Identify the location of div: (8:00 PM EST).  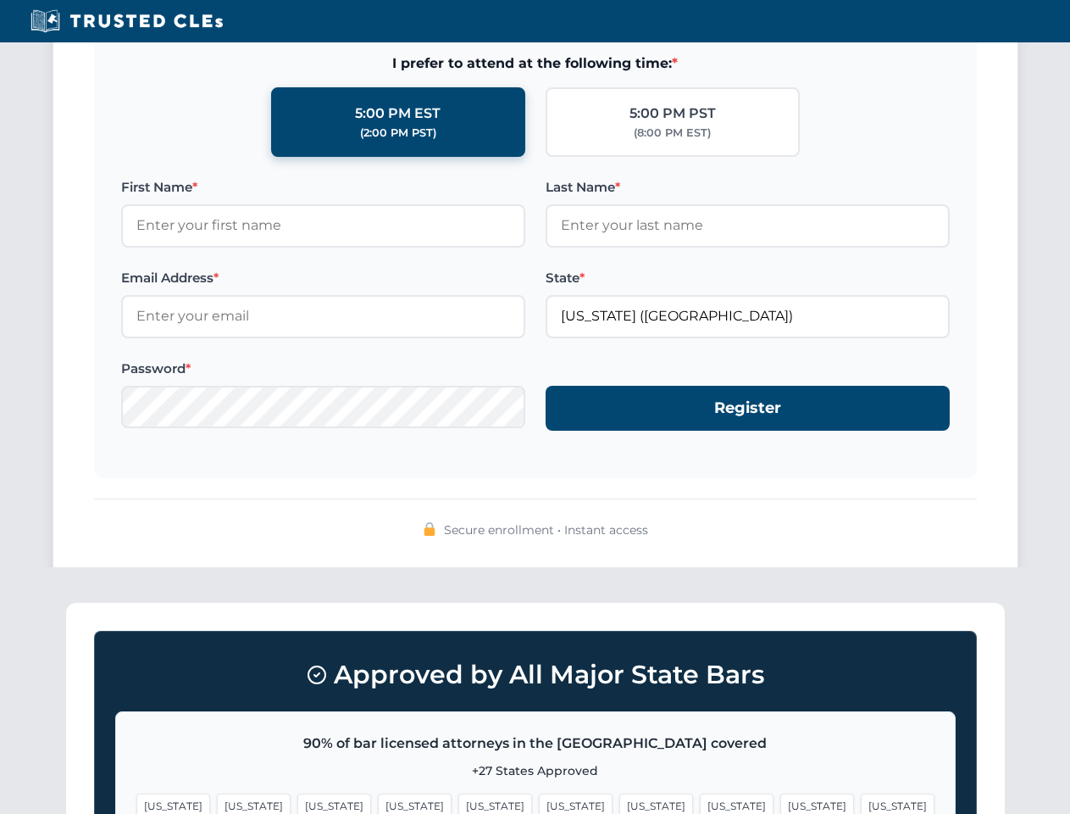
(672, 133).